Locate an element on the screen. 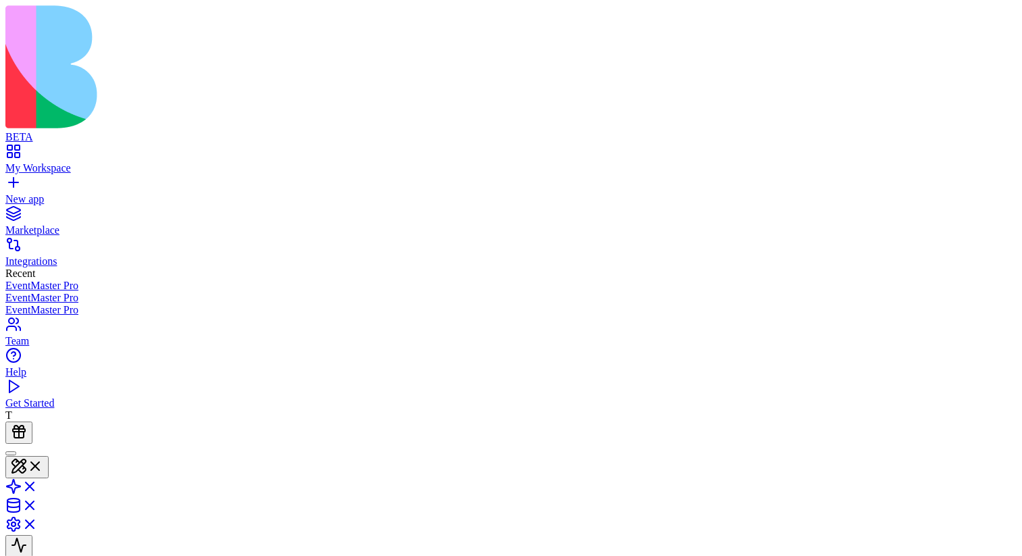  span: Recent is located at coordinates (20, 273).